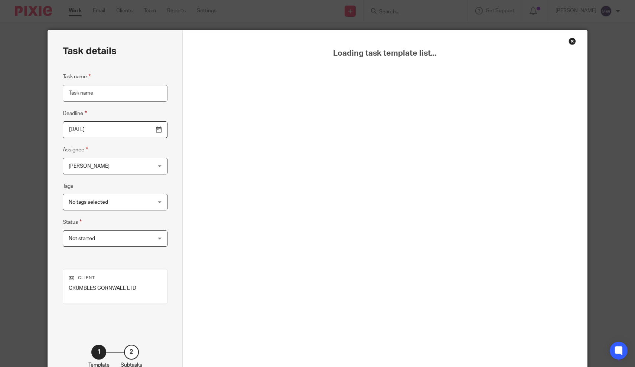 This screenshot has height=367, width=635. I want to click on span: No tags selected, so click(88, 202).